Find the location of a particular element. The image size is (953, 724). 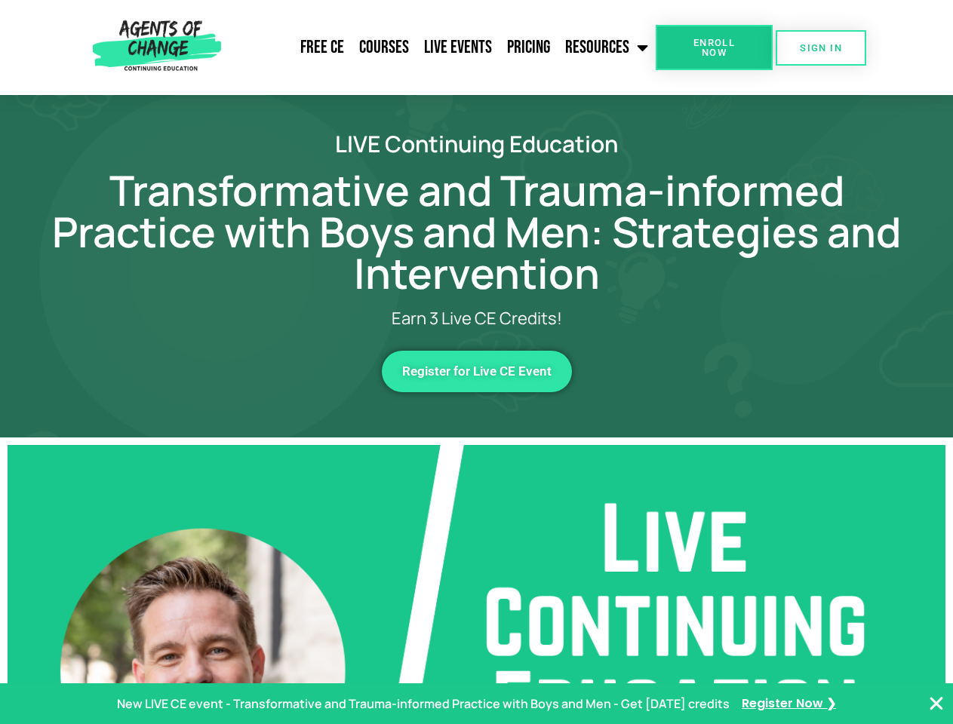

nav: Menu is located at coordinates (441, 48).